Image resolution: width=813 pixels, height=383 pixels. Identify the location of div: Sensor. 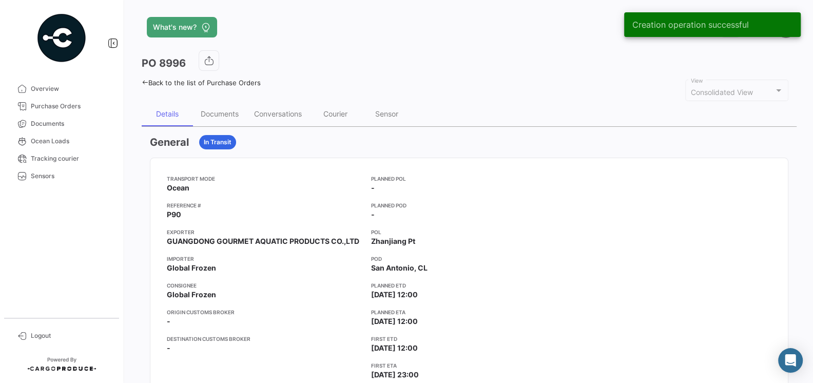
(387, 113).